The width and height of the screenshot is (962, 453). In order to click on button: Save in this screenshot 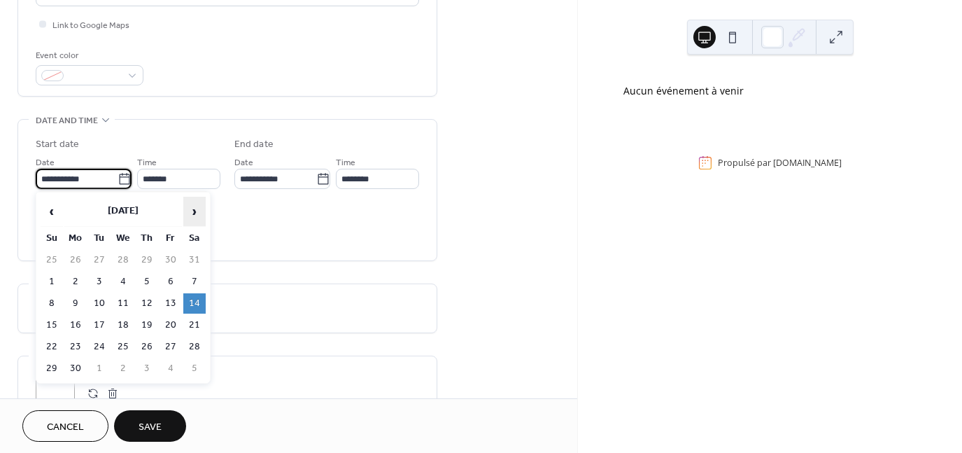, I will do `click(150, 425)`.